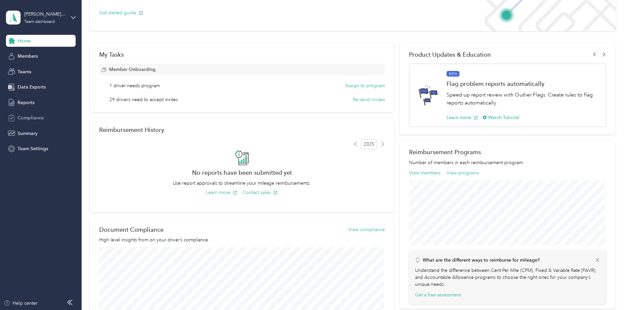 The image size is (627, 310). Describe the element at coordinates (242, 172) in the screenshot. I see `h2: No reports have been submitted yet` at that location.